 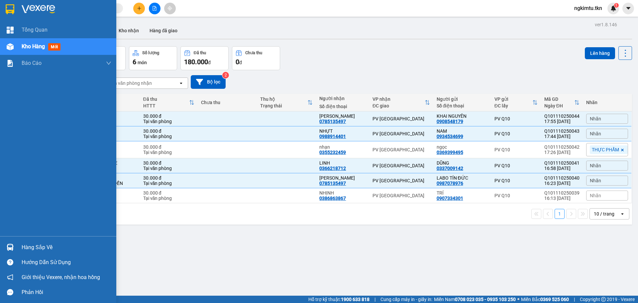 I want to click on span: Báo cáo, so click(x=32, y=63).